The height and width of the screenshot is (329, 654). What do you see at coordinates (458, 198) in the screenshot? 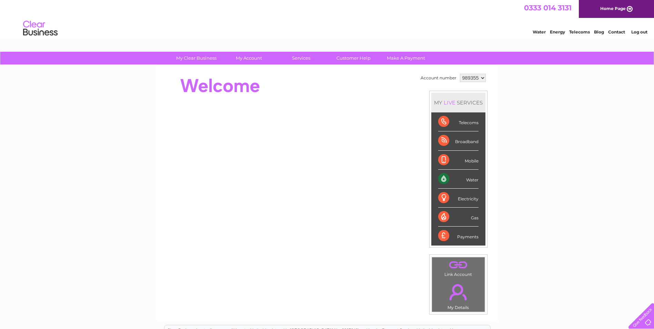
I see `div: Electricity` at bounding box center [458, 198].